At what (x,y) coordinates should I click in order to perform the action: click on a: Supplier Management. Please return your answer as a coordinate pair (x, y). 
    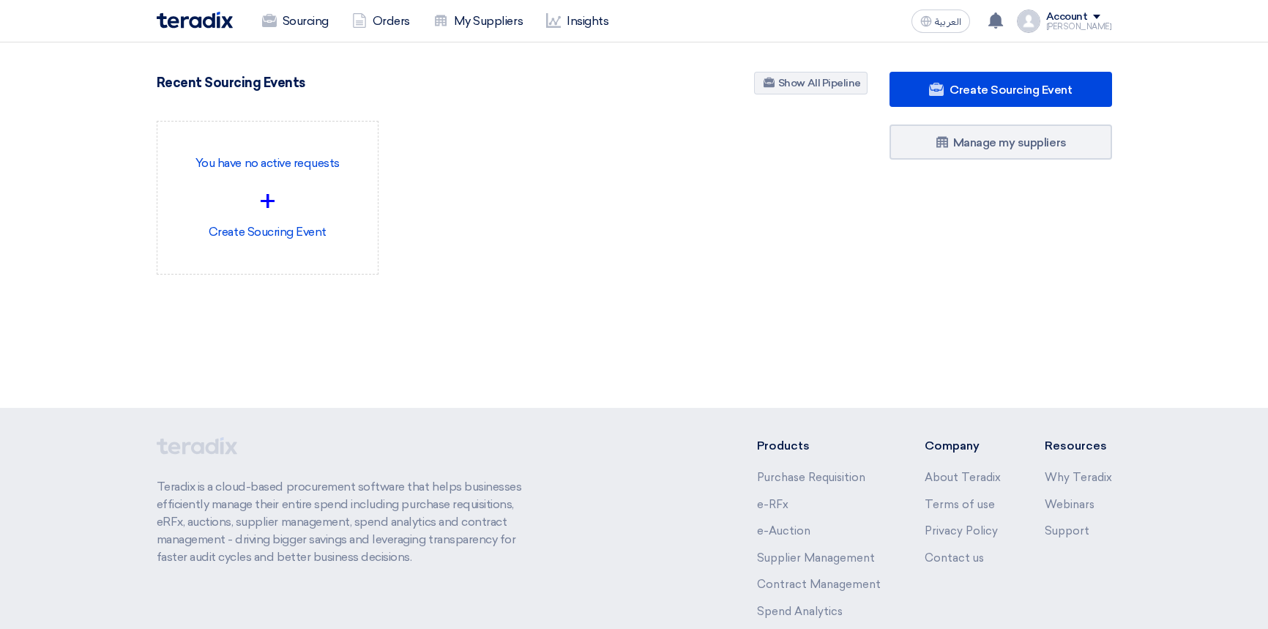
    Looking at the image, I should click on (815, 558).